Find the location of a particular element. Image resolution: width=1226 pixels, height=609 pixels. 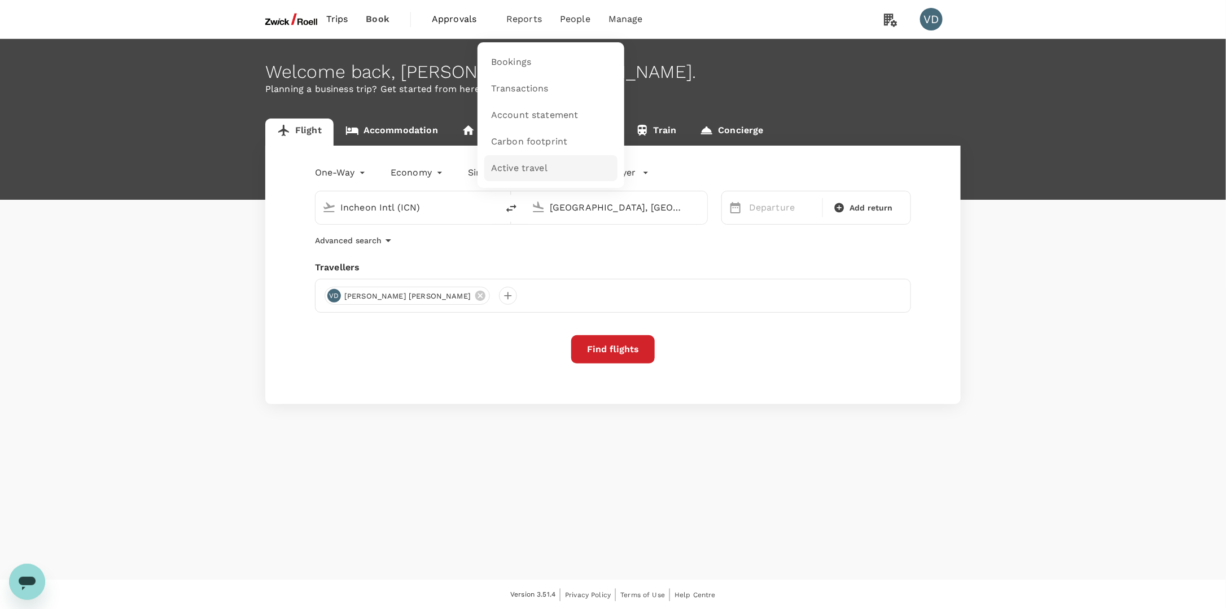

a: Privacy Policy is located at coordinates (588, 595).